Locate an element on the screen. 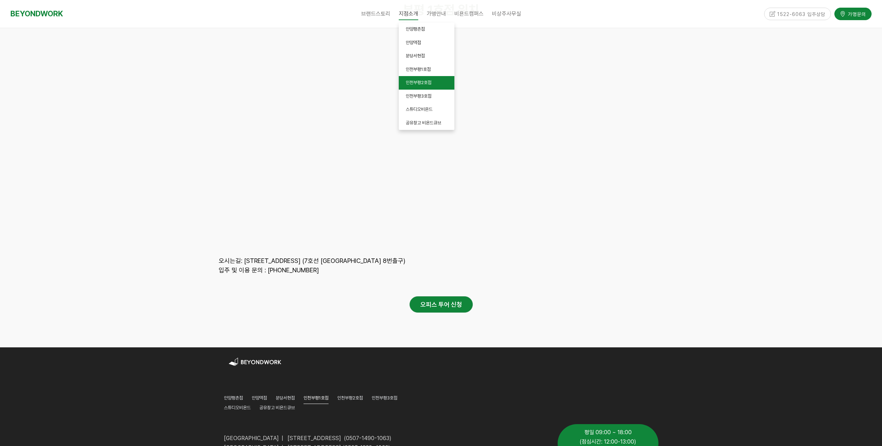 The image size is (882, 446). a: 가맹안내 is located at coordinates (436, 14).